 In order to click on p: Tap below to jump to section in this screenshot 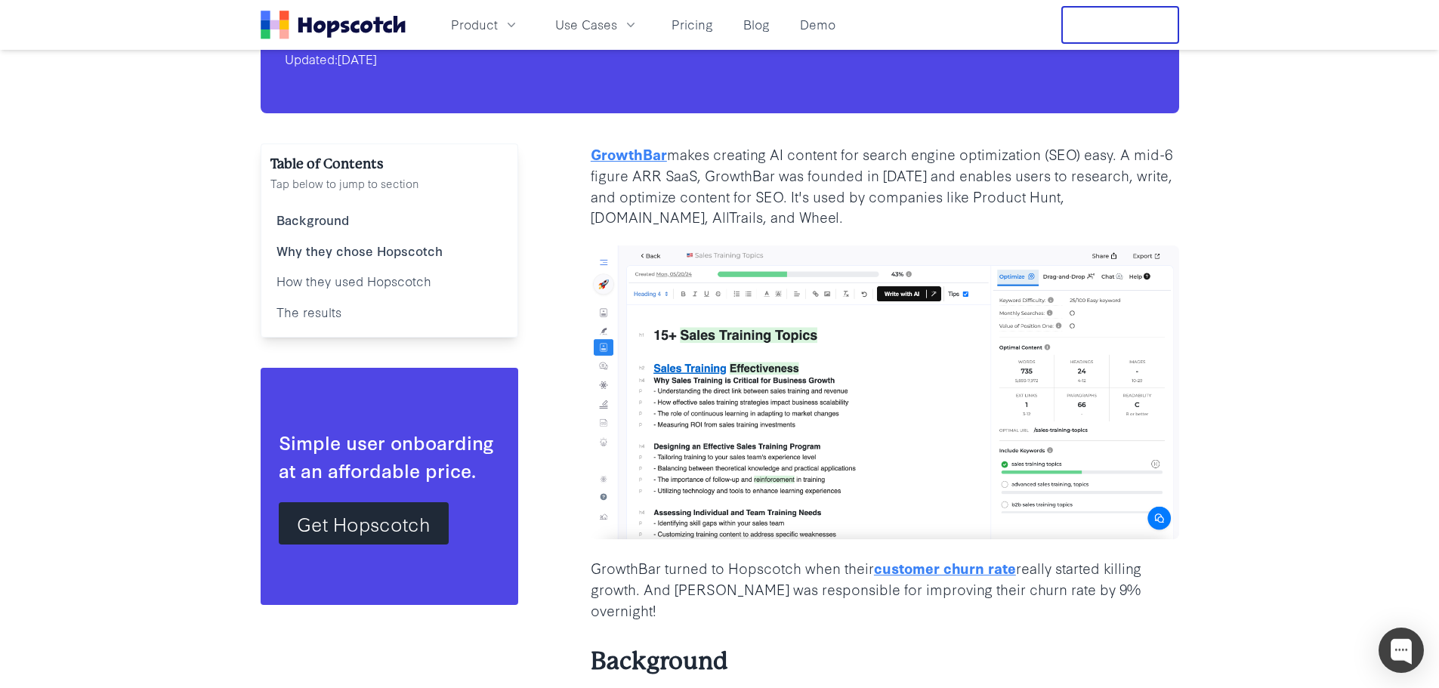, I will do `click(389, 184)`.